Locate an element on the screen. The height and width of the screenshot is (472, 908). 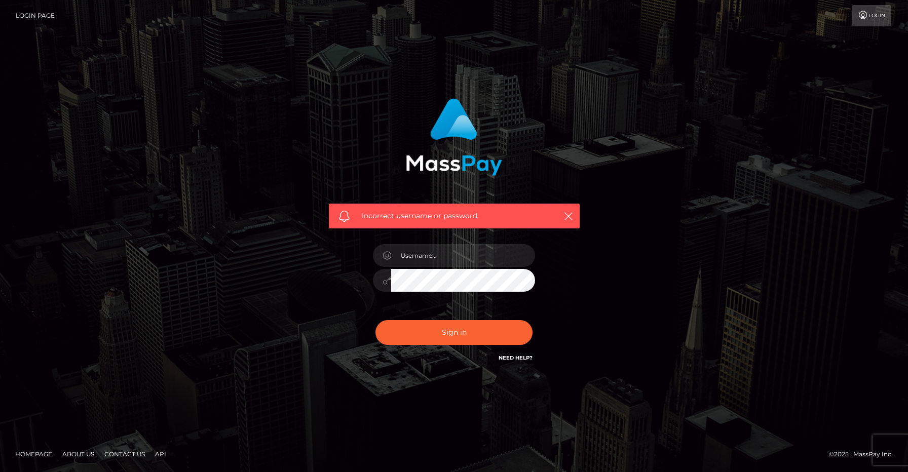
div: © 2025 , MassPay Inc. is located at coordinates (864, 455).